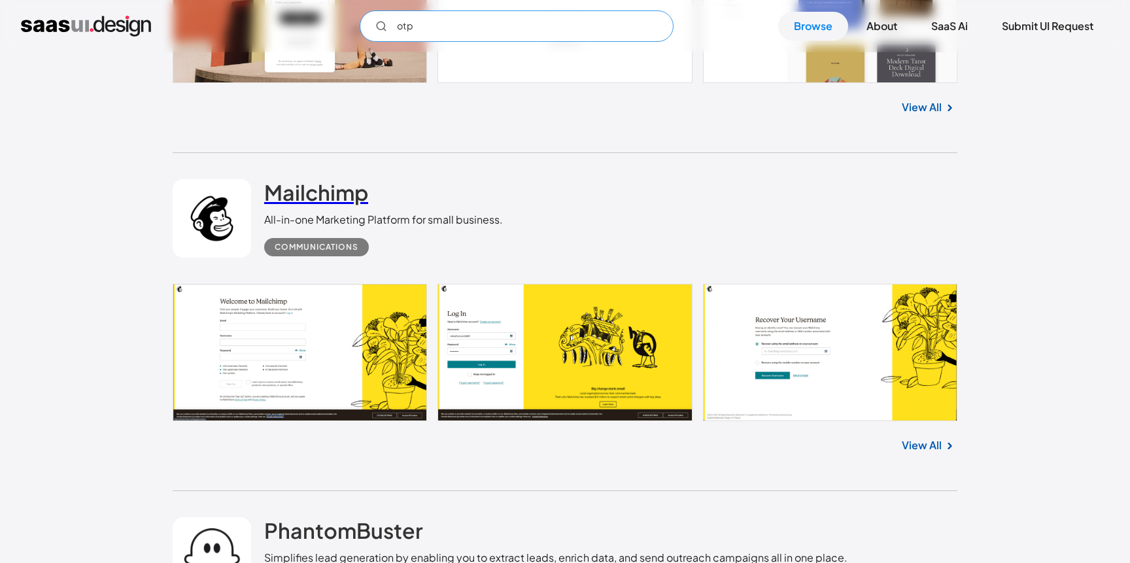 The image size is (1130, 563). Describe the element at coordinates (86, 26) in the screenshot. I see `a: home` at that location.